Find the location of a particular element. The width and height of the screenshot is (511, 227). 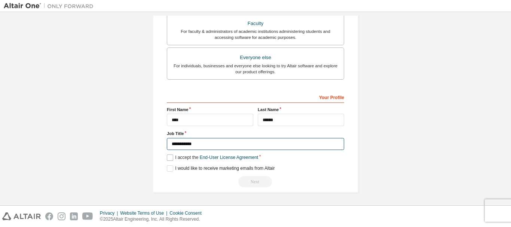

p: © 2025 Altair Engineering, Inc. All Rights Reserved. is located at coordinates (153, 219).